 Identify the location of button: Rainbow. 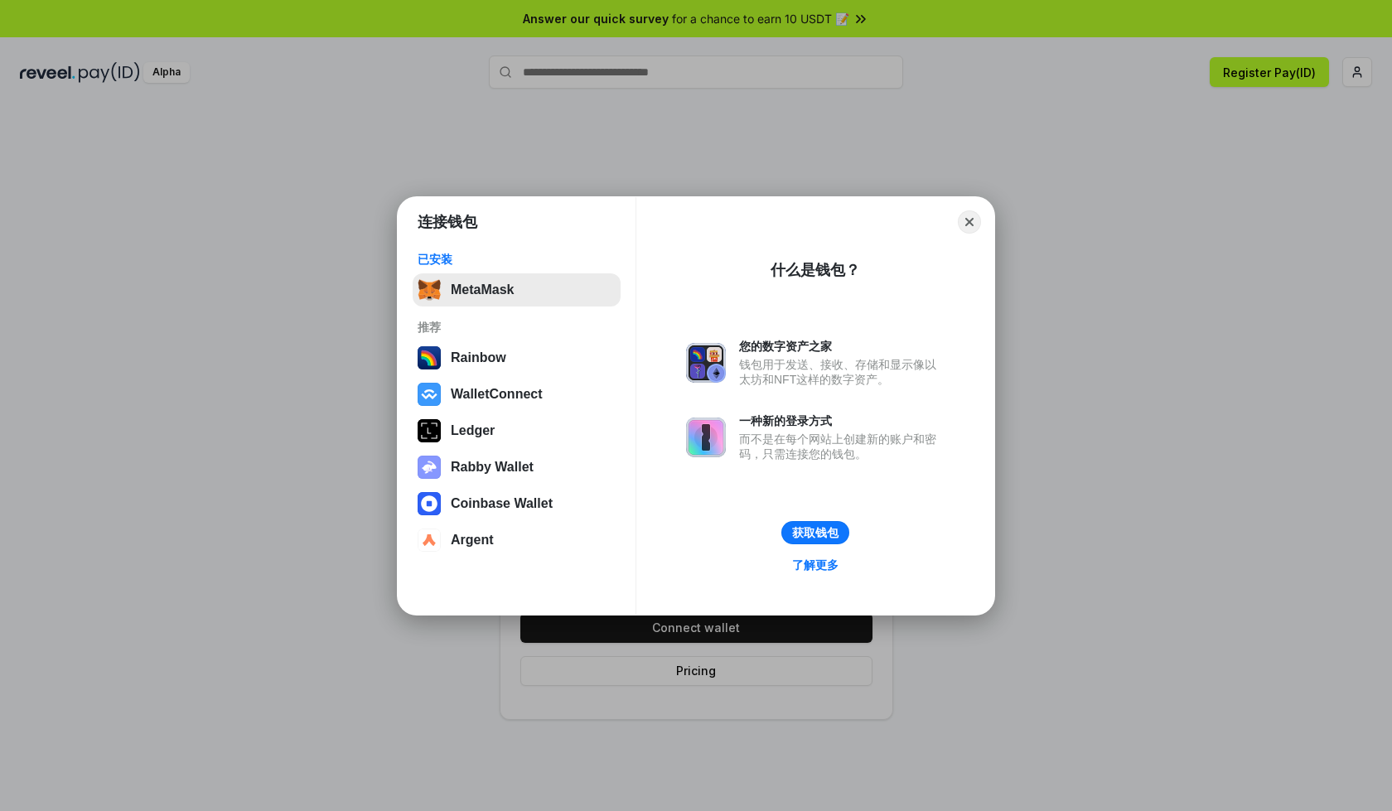
(516, 358).